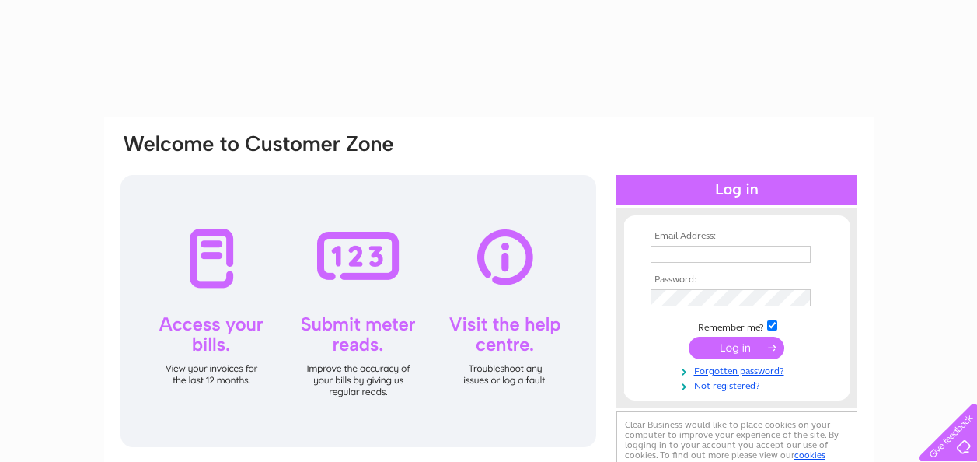 The height and width of the screenshot is (462, 977). I want to click on th: Password:, so click(737, 280).